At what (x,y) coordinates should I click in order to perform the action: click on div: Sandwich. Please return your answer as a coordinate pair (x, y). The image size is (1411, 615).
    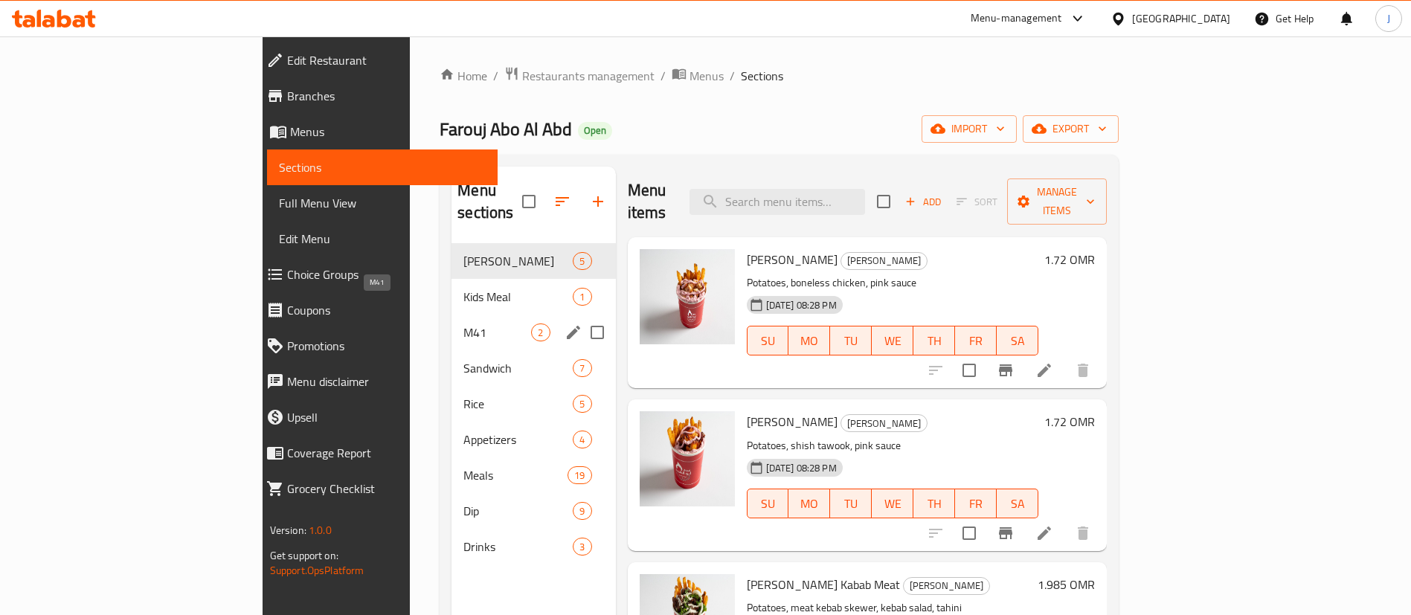
    Looking at the image, I should click on (518, 368).